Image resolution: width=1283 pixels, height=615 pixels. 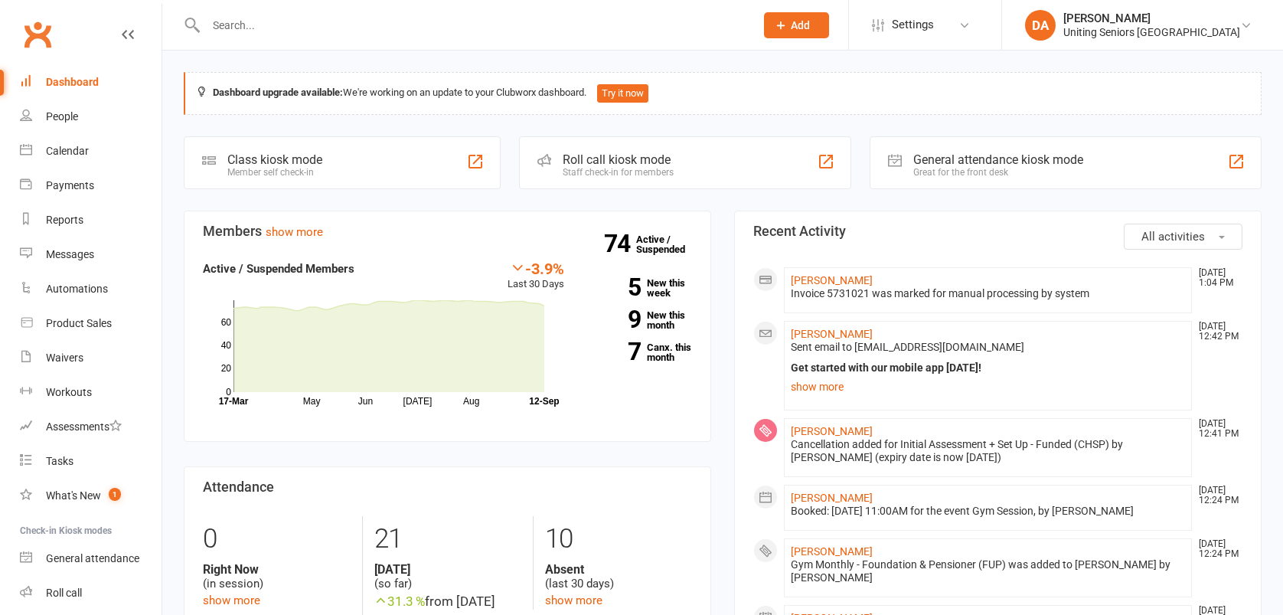 I want to click on h3: Attendance, so click(x=447, y=487).